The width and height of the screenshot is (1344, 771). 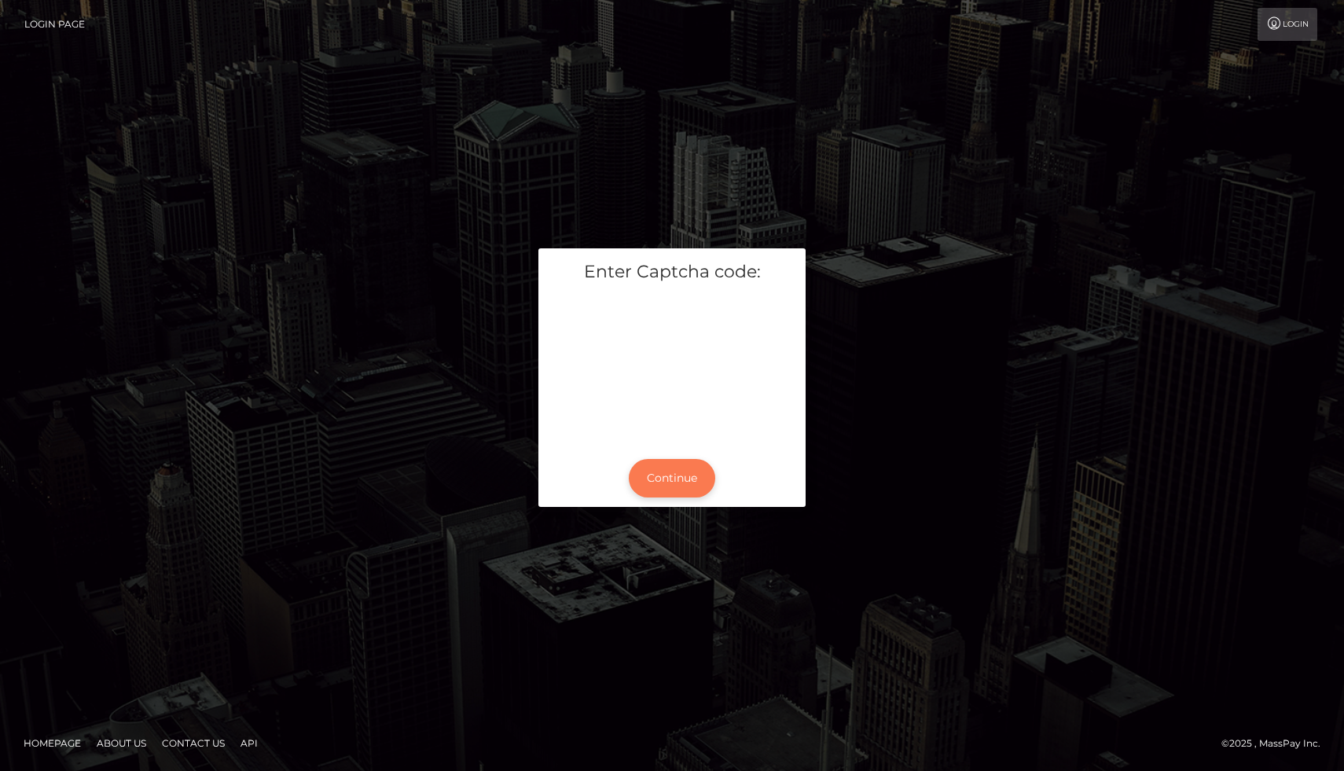 I want to click on a: Login Page, so click(x=54, y=24).